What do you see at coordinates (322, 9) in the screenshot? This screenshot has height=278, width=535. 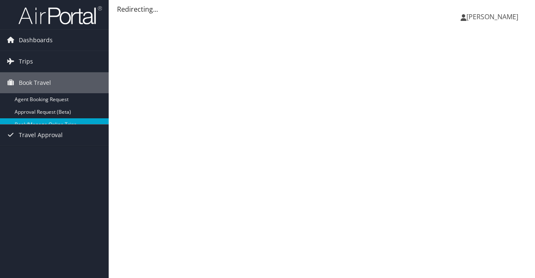 I see `div: Redirecting...` at bounding box center [322, 9].